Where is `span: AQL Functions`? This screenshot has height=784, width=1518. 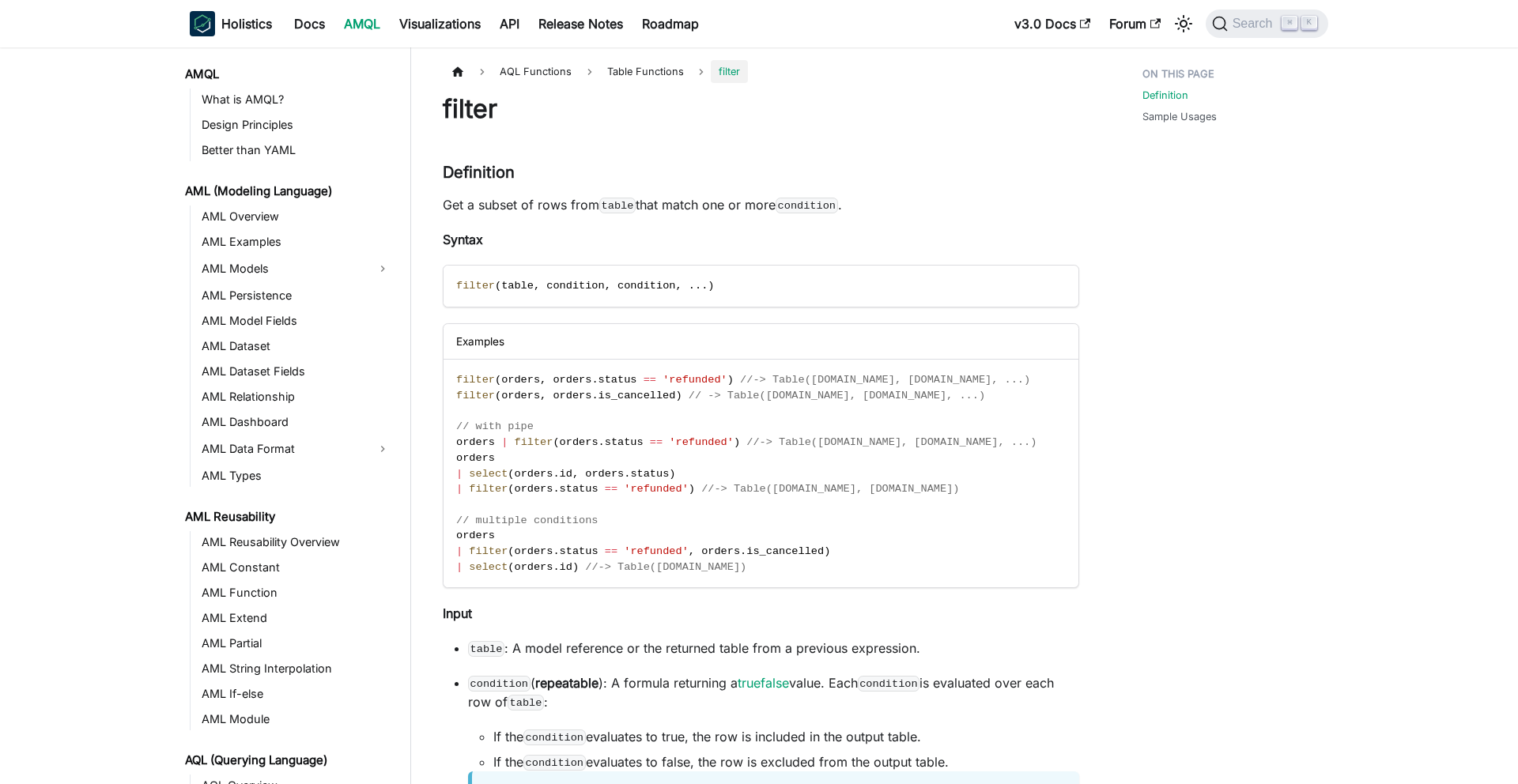 span: AQL Functions is located at coordinates (535, 72).